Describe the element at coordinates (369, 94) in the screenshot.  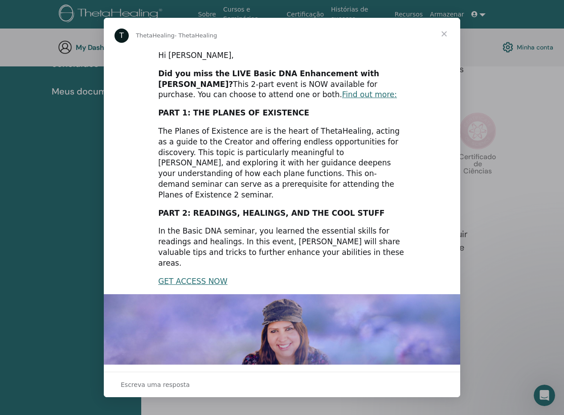
I see `a: Find out more:` at that location.